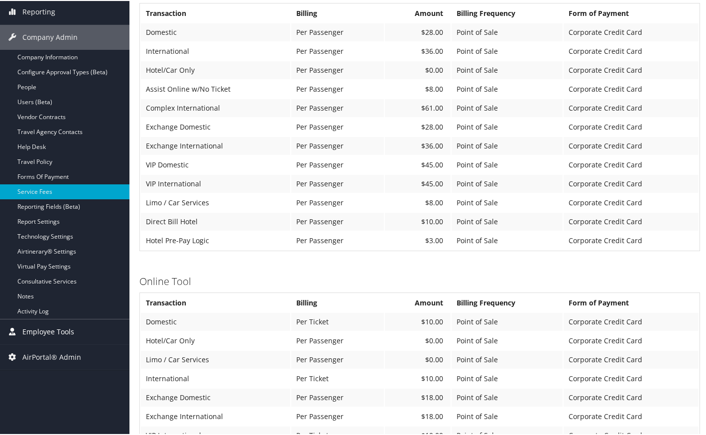  What do you see at coordinates (216, 88) in the screenshot?
I see `td: Assist Online w/No Ticket` at bounding box center [216, 88].